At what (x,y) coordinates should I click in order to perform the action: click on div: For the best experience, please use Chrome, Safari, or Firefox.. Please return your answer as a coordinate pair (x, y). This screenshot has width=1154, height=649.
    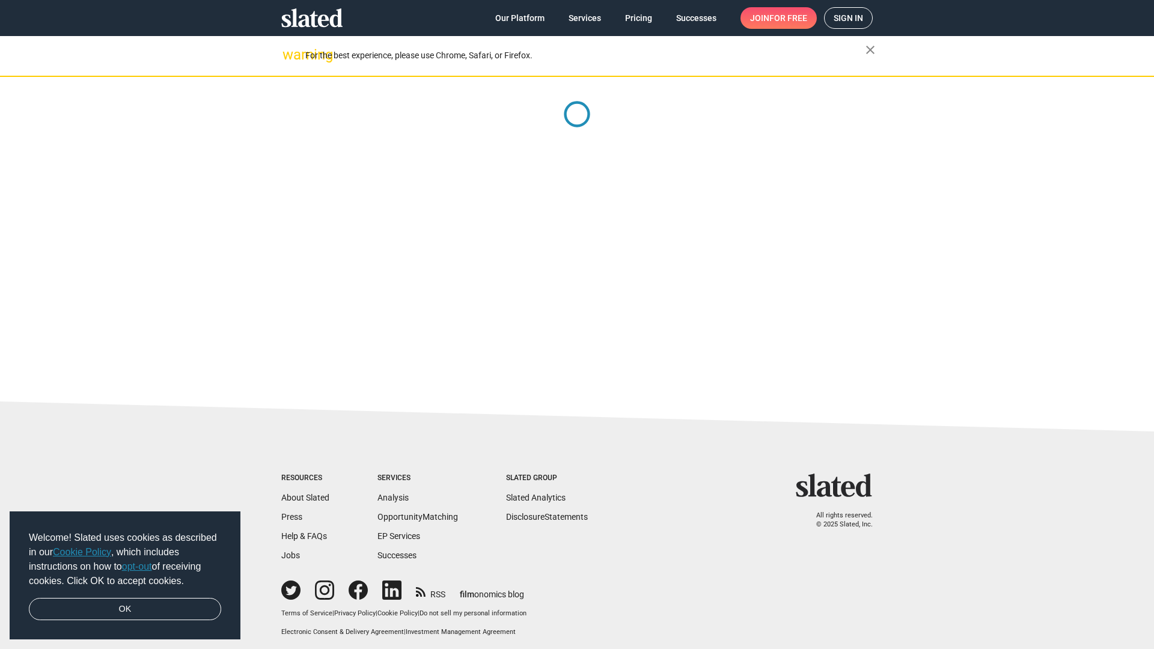
    Looking at the image, I should click on (585, 55).